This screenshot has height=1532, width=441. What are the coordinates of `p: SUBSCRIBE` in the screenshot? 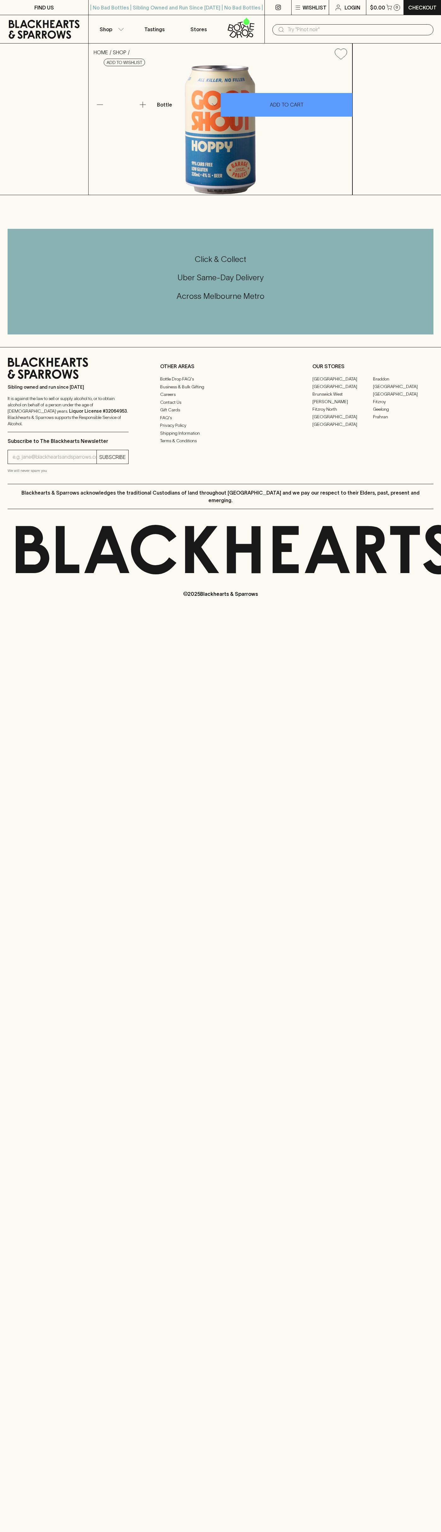 It's located at (113, 457).